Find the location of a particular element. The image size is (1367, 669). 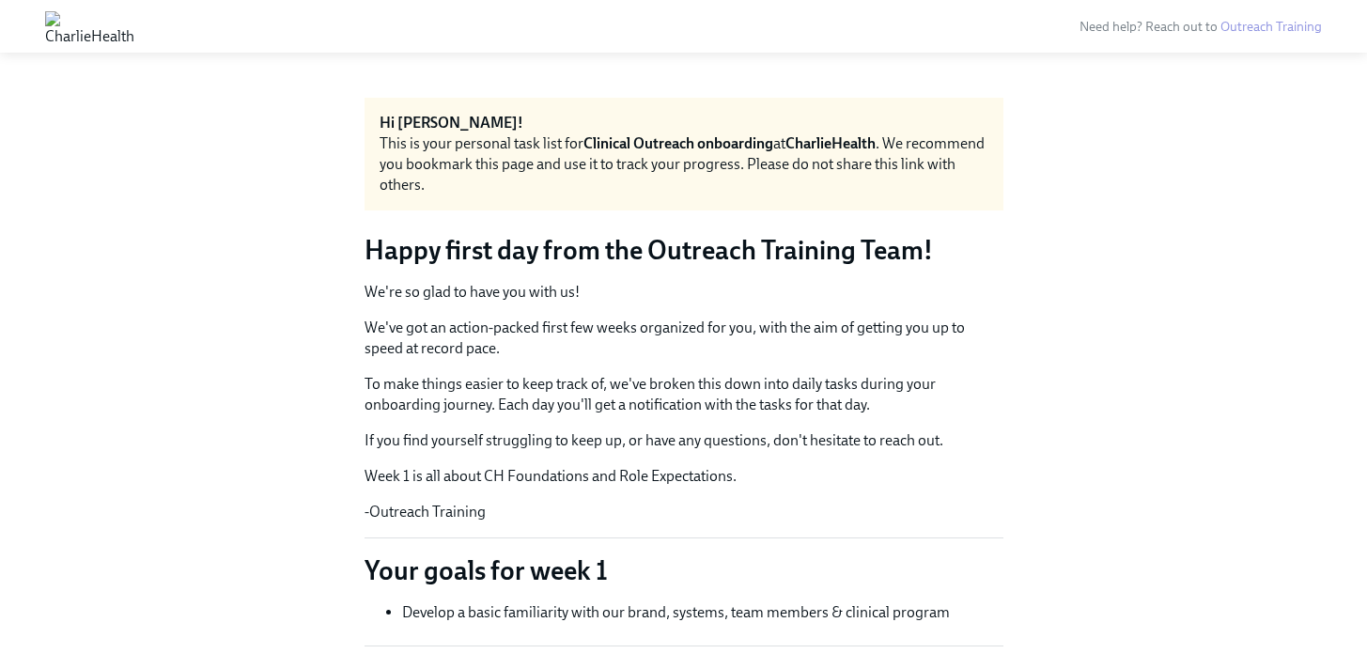

p: Your goals for week 1 is located at coordinates (684, 570).